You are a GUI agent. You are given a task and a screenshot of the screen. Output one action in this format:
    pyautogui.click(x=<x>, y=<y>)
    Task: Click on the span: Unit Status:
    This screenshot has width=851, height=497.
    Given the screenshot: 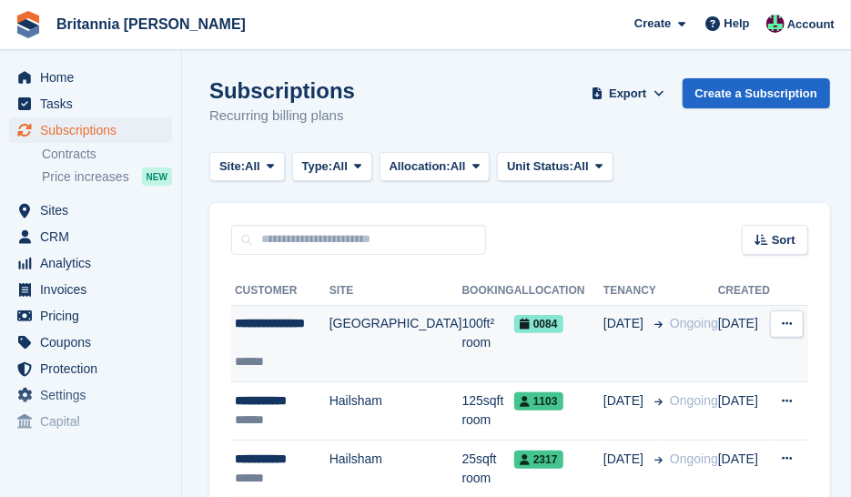 What is the action you would take?
    pyautogui.click(x=540, y=167)
    